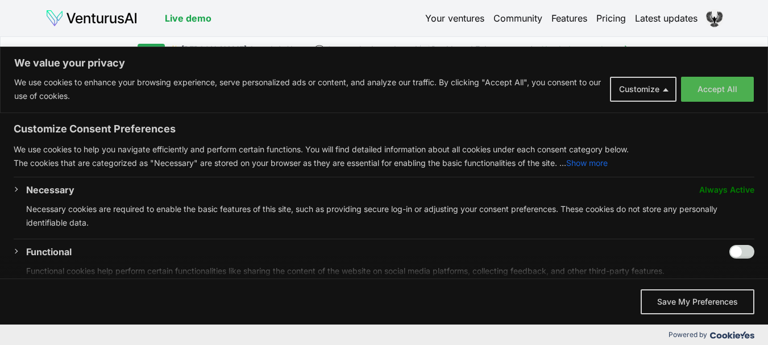  Describe the element at coordinates (587, 163) in the screenshot. I see `button: Show more` at that location.